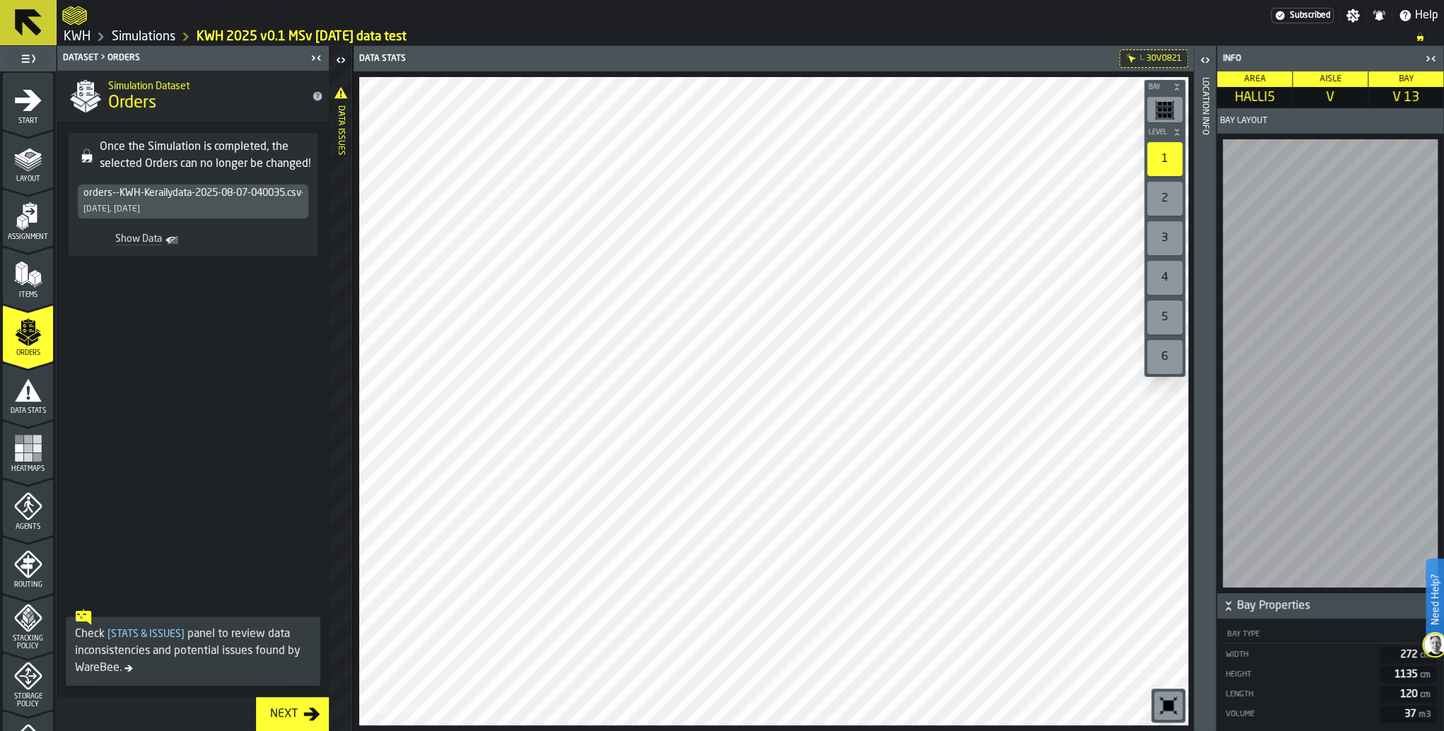 The image size is (1444, 731). What do you see at coordinates (1325, 634) in the screenshot?
I see `div: Bay Type` at bounding box center [1325, 634].